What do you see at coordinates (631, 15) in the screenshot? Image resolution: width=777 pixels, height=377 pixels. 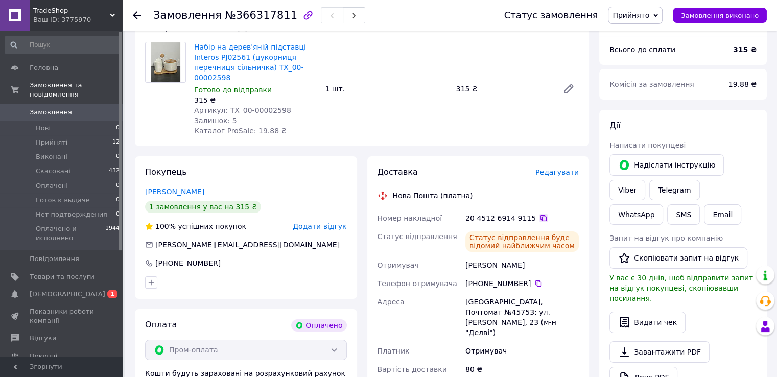 I see `span: Прийнято` at bounding box center [631, 15].